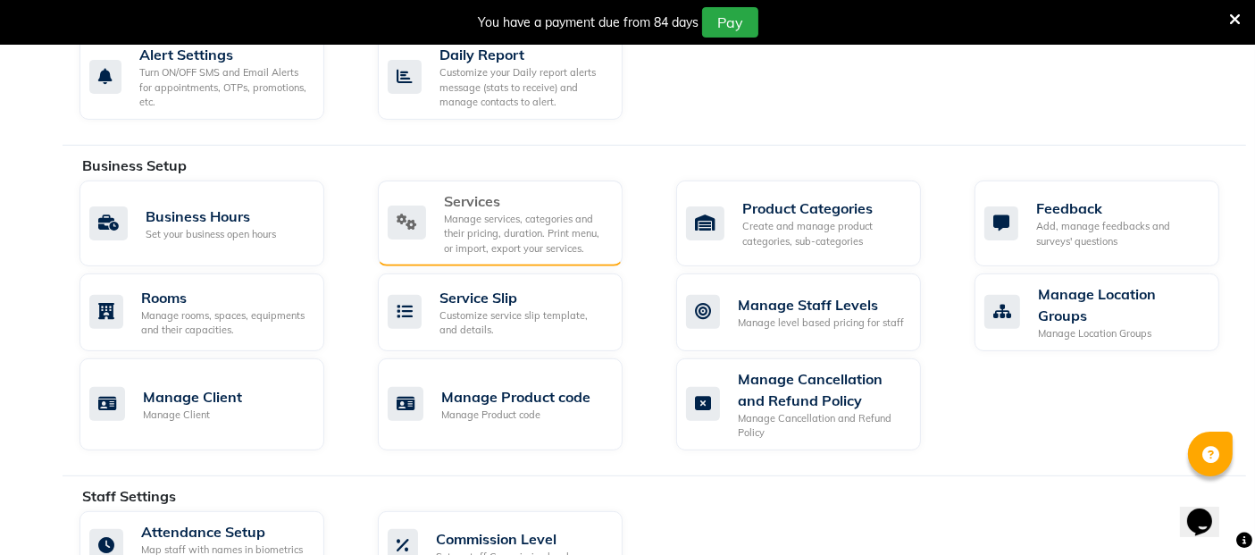  What do you see at coordinates (1110, 312) in the screenshot?
I see `a: Manage Location GroupsManage Location Groups` at bounding box center [1110, 312].